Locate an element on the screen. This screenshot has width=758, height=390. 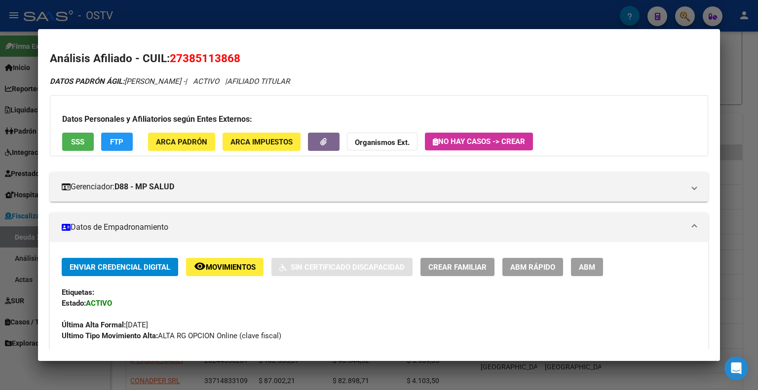
h3: Datos Personales y Afiliatorios según Entes Externos: is located at coordinates (379, 119).